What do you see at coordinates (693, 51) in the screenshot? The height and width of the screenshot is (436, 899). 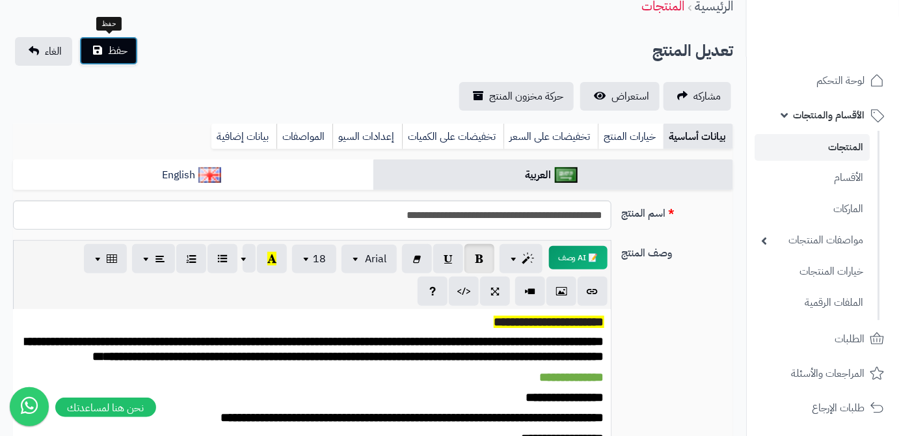 I see `h2: تعديل المنتج` at bounding box center [693, 51].